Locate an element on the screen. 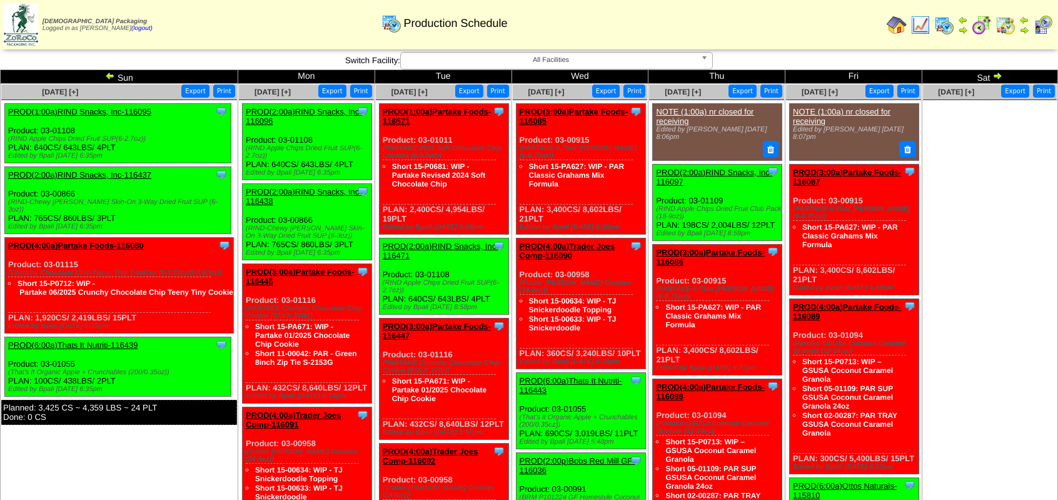 This screenshot has height=500, width=1058. a: Short 15-PA671: WIP - Partake 01/2025 Chocolate Chip Cookie is located at coordinates (439, 389).